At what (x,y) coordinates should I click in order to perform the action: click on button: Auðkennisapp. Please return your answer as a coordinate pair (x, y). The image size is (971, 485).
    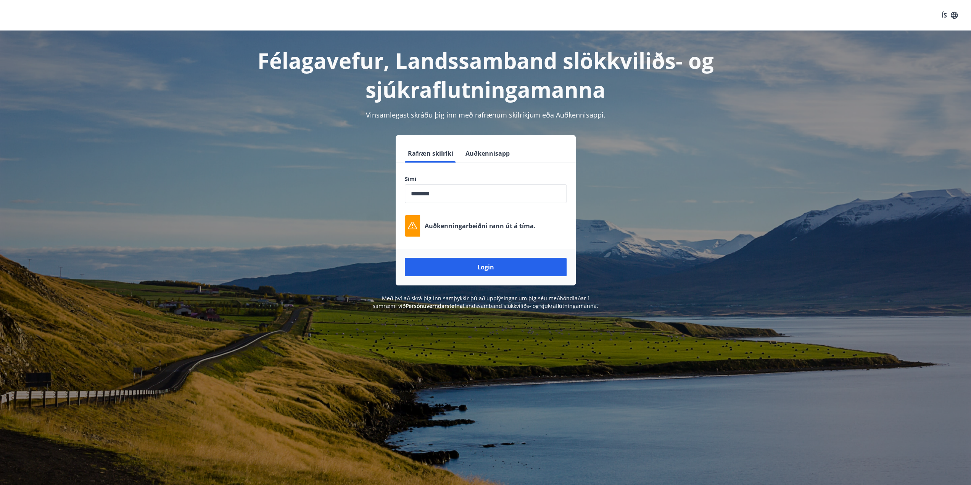
    Looking at the image, I should click on (488, 153).